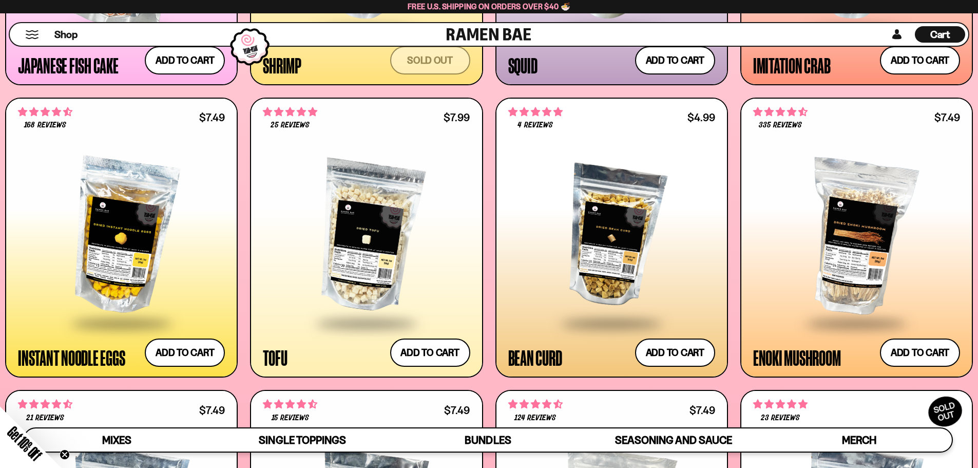  Describe the element at coordinates (65, 454) in the screenshot. I see `button: Close teaser` at that location.